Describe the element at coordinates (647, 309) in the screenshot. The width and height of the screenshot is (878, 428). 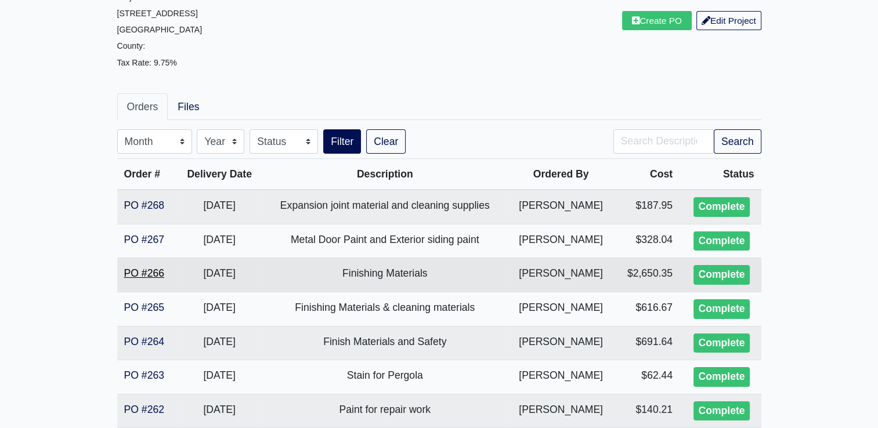
I see `td: $616.67` at that location.